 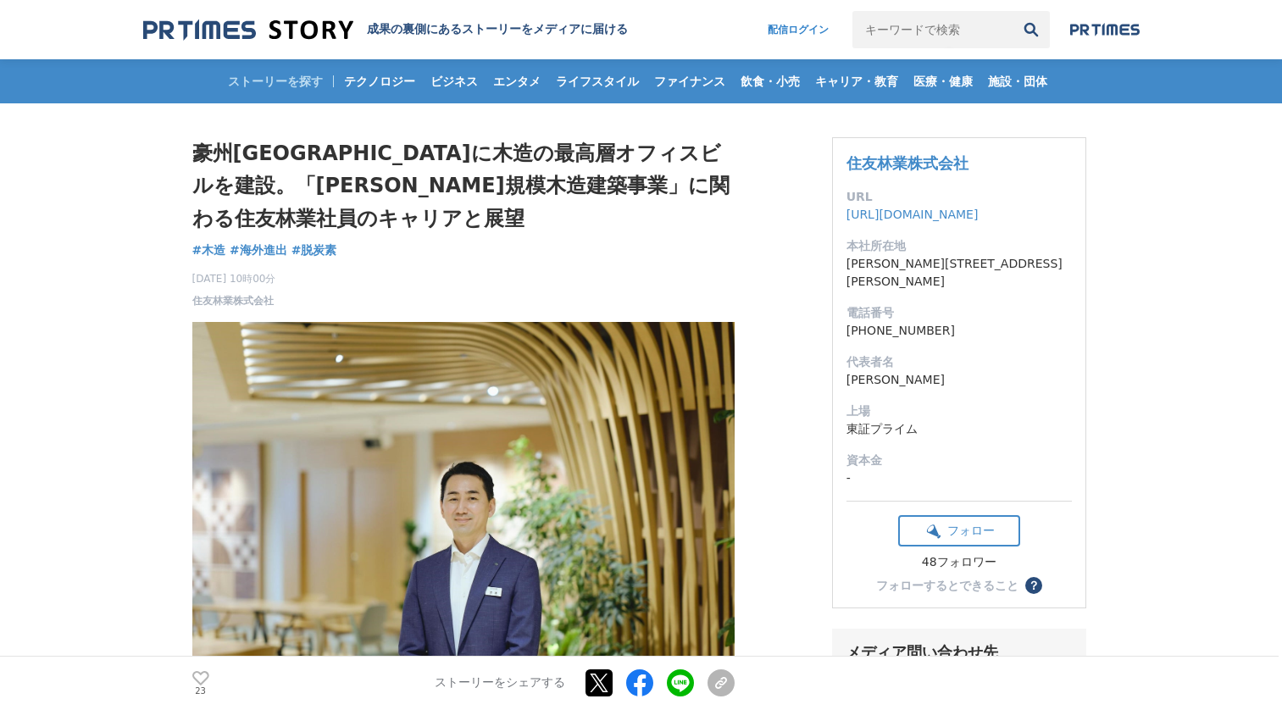 What do you see at coordinates (857, 81) in the screenshot?
I see `span: キャリア・教育` at bounding box center [857, 81].